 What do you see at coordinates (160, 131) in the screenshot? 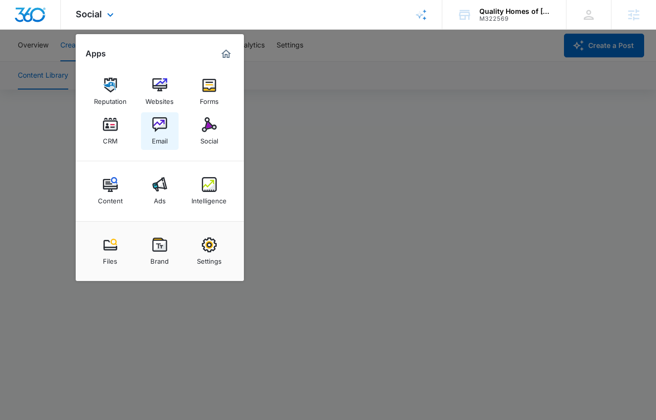
I see `a: Email` at bounding box center [160, 131].